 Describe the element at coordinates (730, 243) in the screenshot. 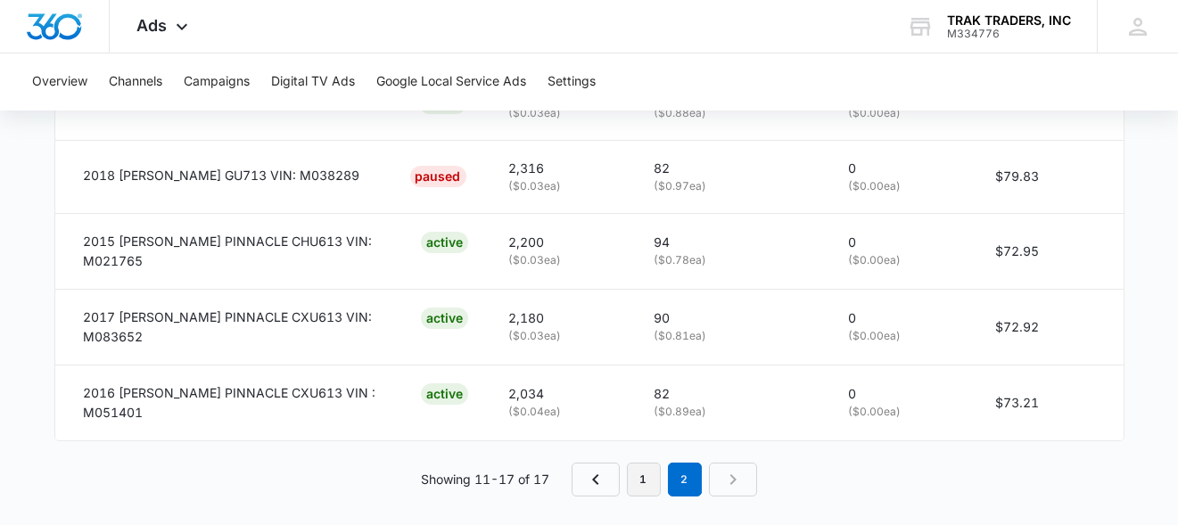

I see `p: 94` at that location.